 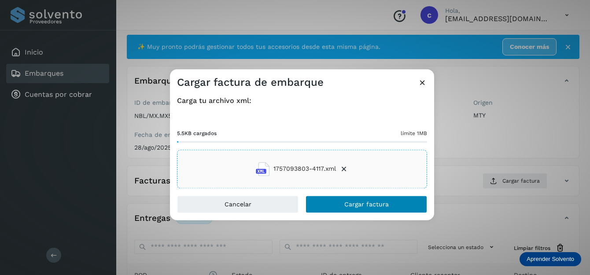 What do you see at coordinates (197, 133) in the screenshot?
I see `span: 5.5KB cargados` at bounding box center [197, 133].